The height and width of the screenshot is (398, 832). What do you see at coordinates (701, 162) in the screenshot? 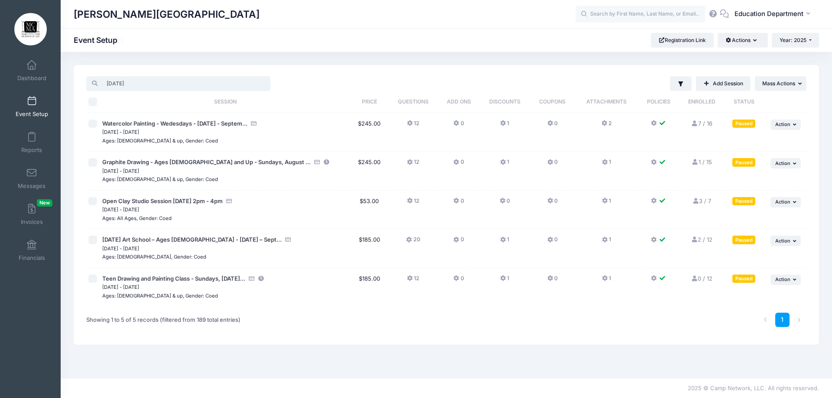
I see `a: 1 / 15` at bounding box center [701, 162].